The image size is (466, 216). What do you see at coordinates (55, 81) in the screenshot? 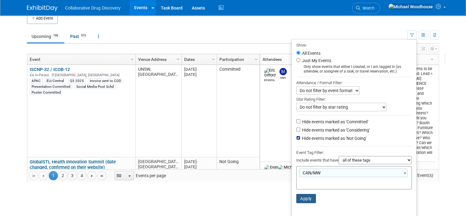
I see `div: EU/Central` at bounding box center [55, 81].